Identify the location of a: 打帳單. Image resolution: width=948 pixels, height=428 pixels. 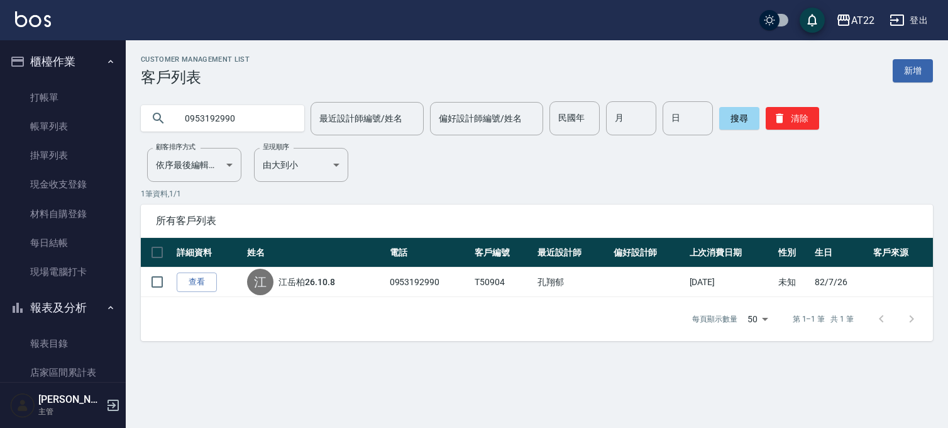
(63, 97).